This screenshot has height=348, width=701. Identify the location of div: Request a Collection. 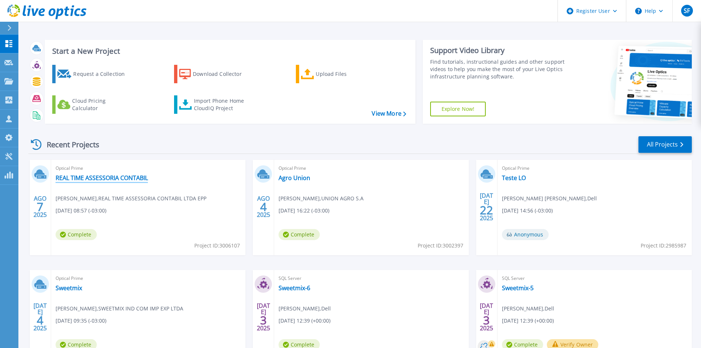
(103, 74).